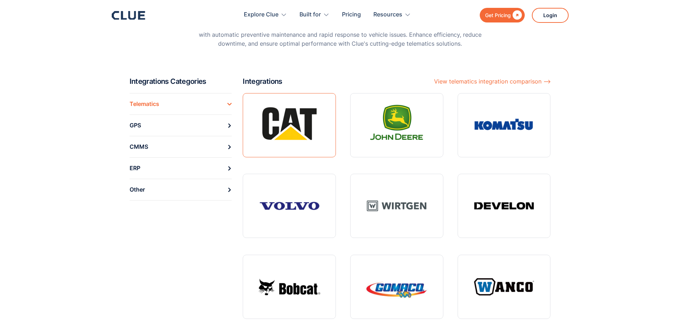  I want to click on h2: Integrations Categories, so click(184, 81).